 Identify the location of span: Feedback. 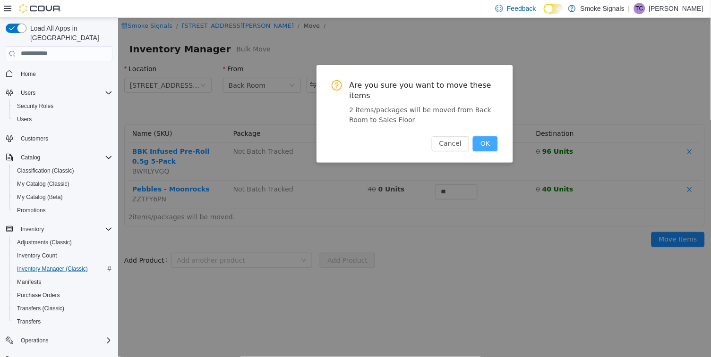
(521, 9).